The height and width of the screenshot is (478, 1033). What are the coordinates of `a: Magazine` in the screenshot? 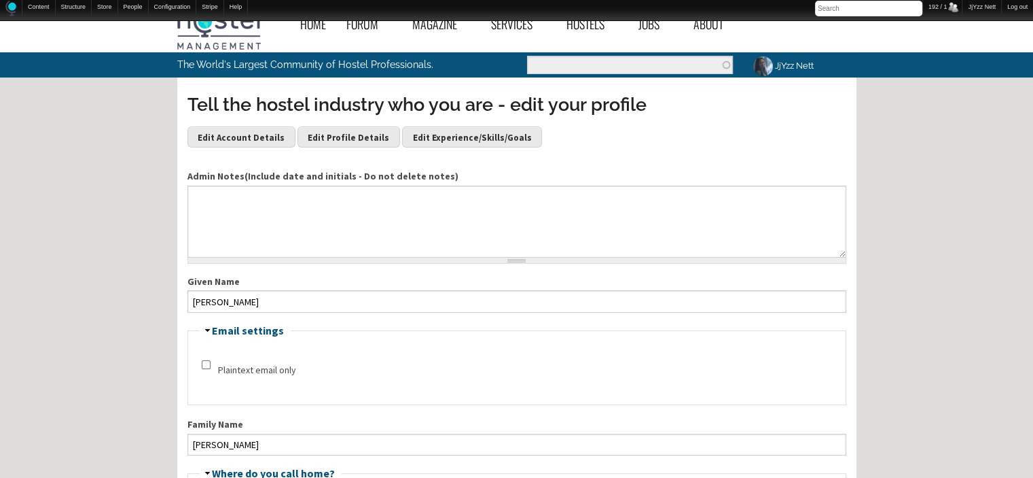 It's located at (442, 24).